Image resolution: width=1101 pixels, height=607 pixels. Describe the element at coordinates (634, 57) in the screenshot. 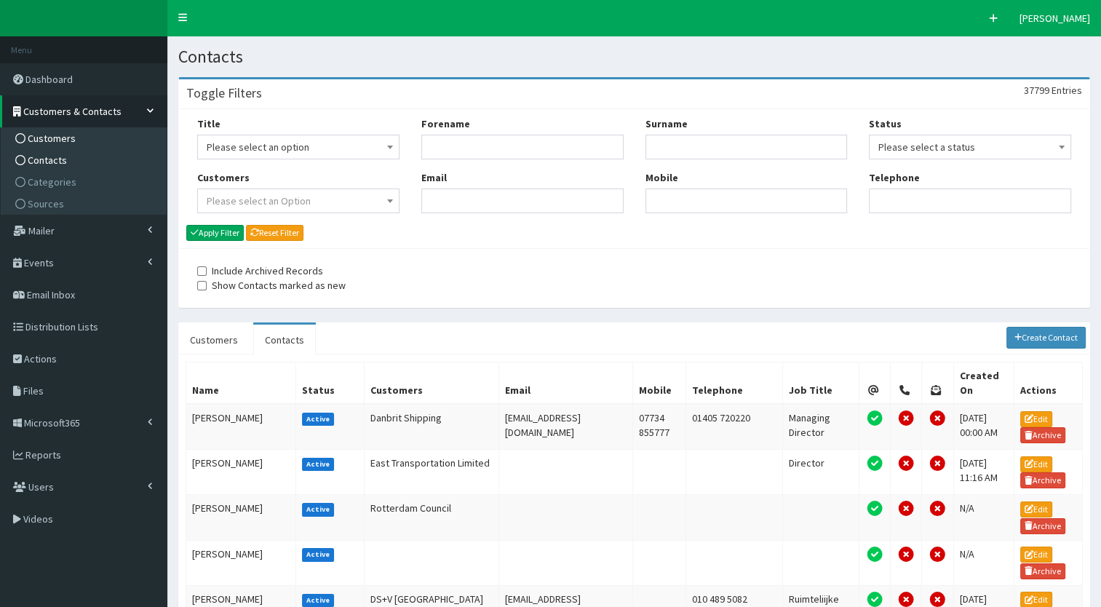

I see `h1: Contacts` at that location.